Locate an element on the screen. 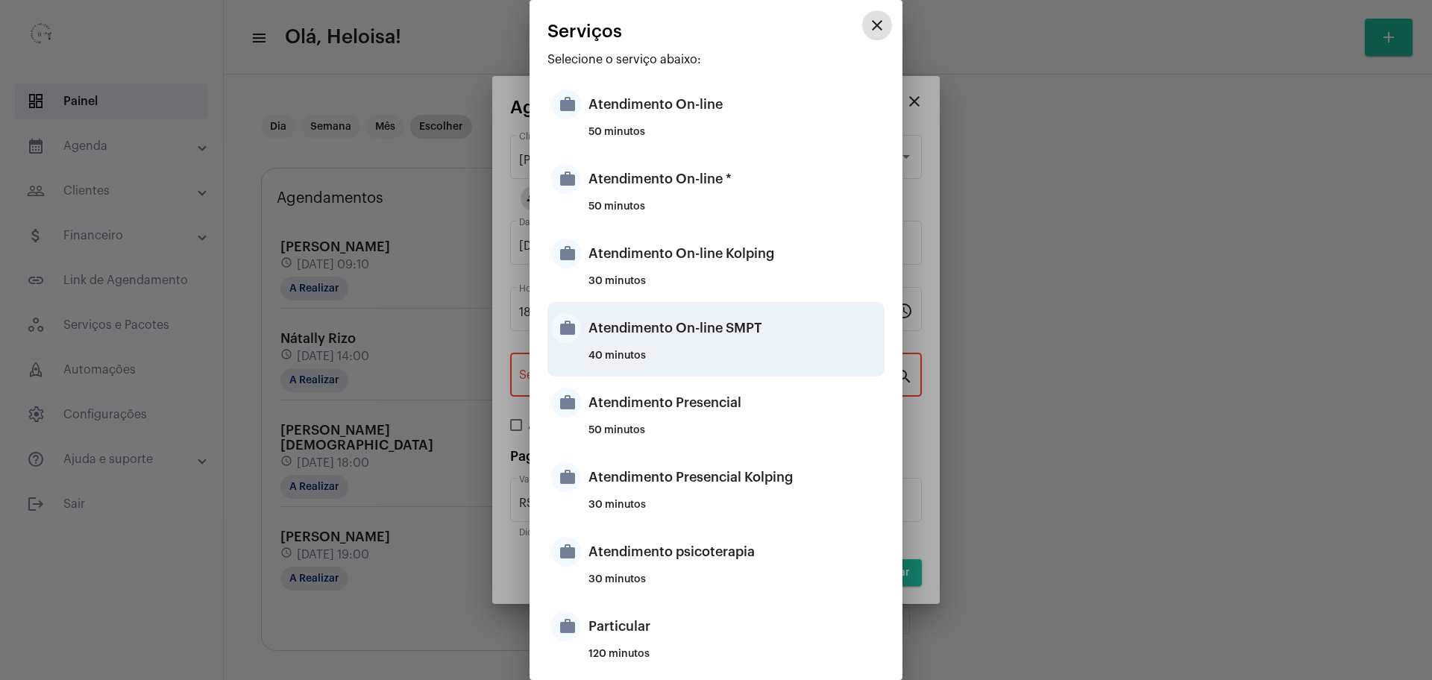 The height and width of the screenshot is (680, 1432). div: Atendimento On-line is located at coordinates (735, 104).